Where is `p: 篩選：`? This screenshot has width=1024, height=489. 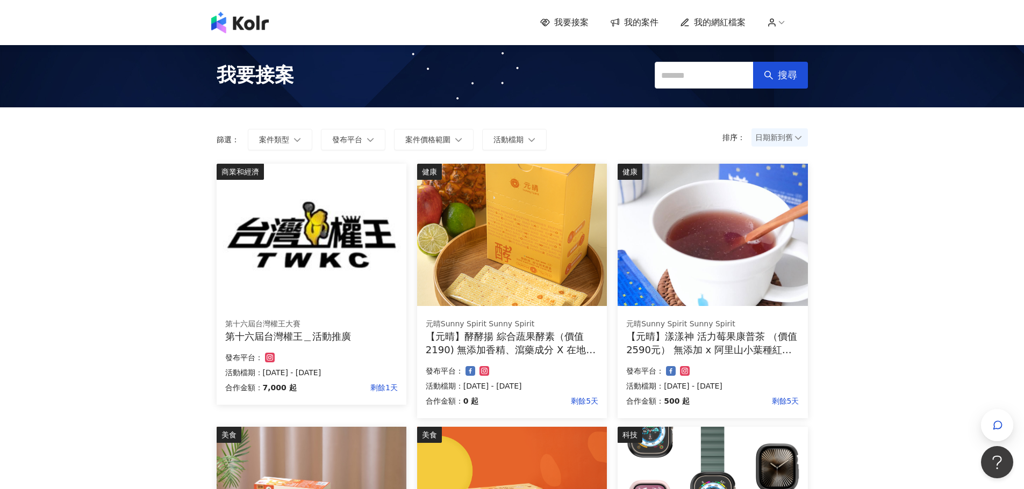
p: 篩選： is located at coordinates (228, 140).